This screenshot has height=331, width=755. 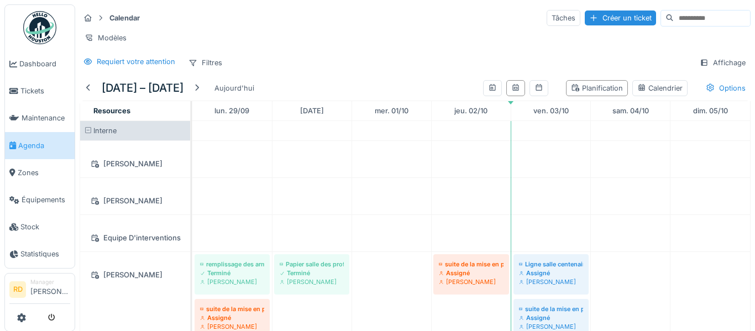 What do you see at coordinates (106, 38) in the screenshot?
I see `div: Modèles` at bounding box center [106, 38].